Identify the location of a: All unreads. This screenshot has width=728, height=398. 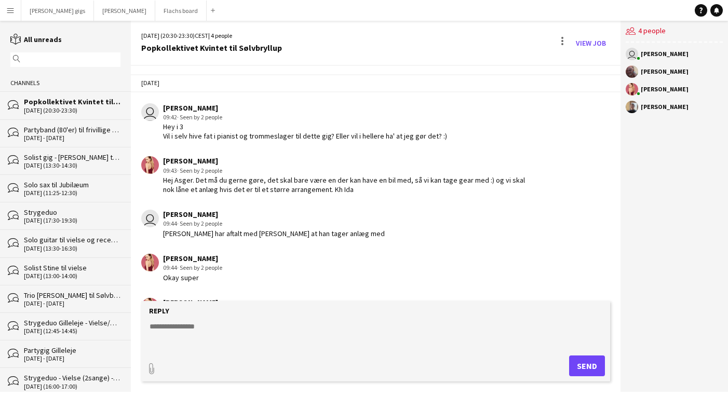
(36, 39).